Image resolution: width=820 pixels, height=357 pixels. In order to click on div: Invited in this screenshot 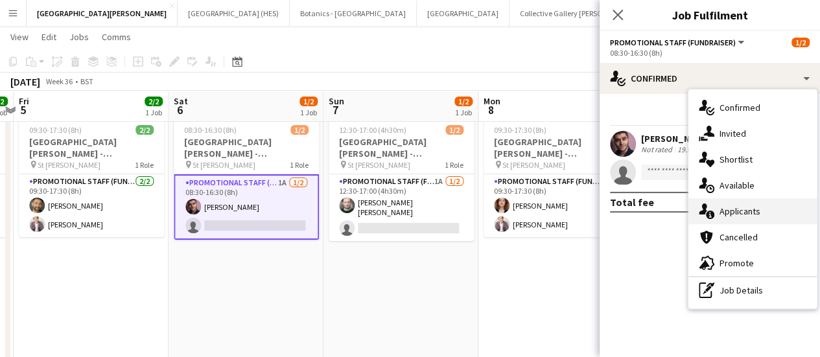, I will do `click(753, 134)`.